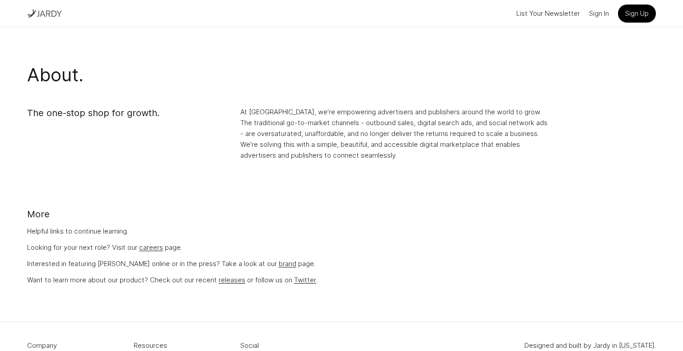  I want to click on p: Helpful links to continue learning., so click(78, 231).